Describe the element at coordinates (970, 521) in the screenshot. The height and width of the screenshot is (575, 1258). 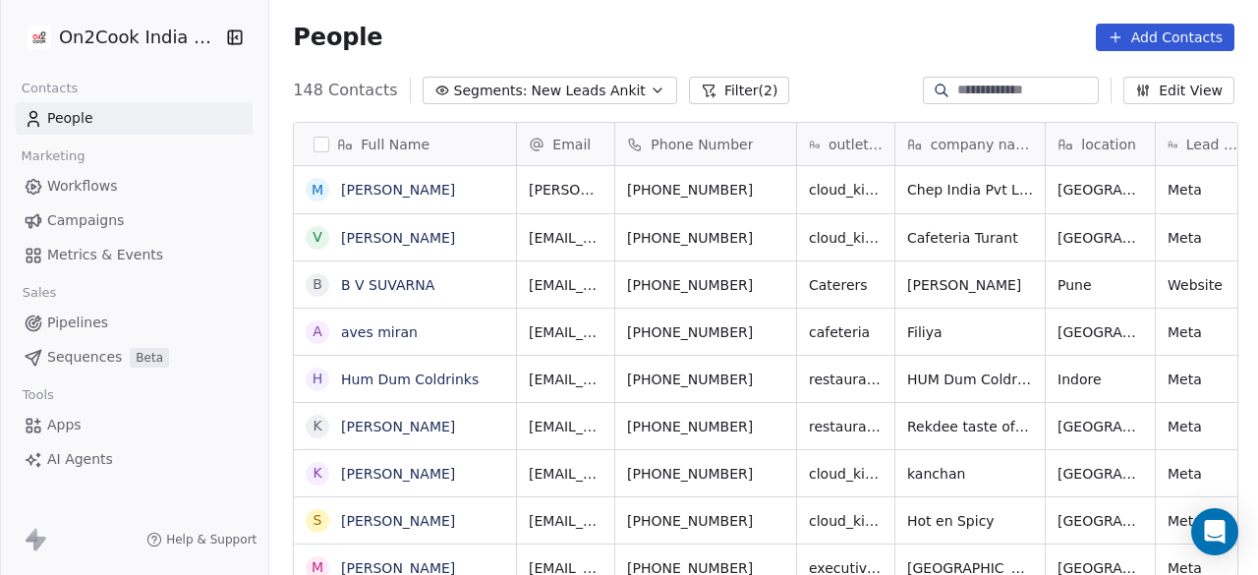
I see `span: Hot en Spicy` at that location.